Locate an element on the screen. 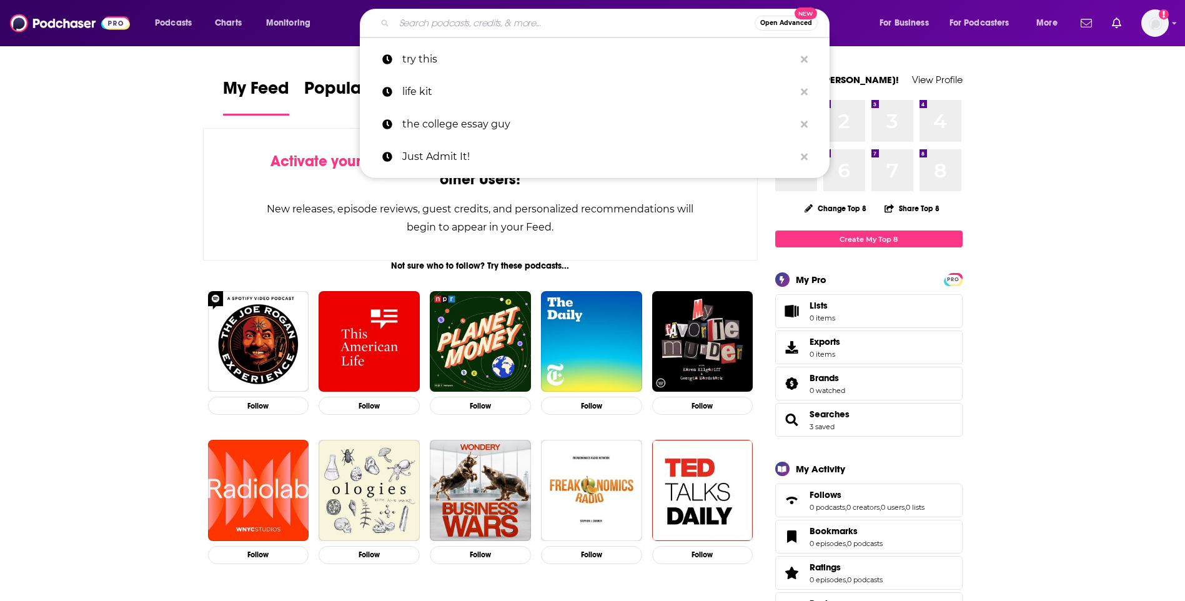 This screenshot has height=601, width=1185. a: Charts is located at coordinates (228, 23).